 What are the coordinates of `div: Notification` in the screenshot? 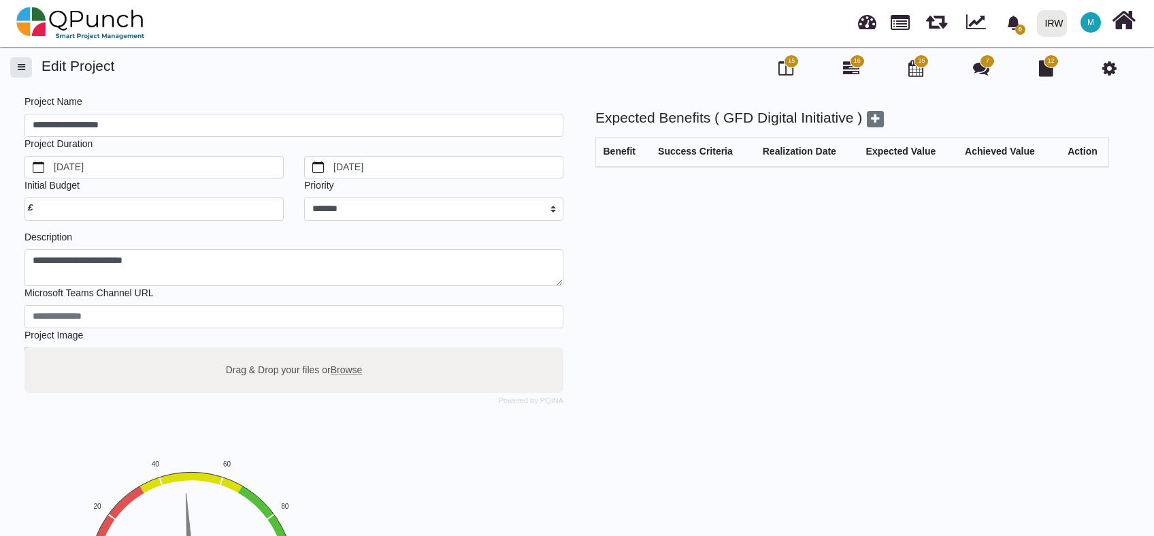 It's located at (1013, 22).